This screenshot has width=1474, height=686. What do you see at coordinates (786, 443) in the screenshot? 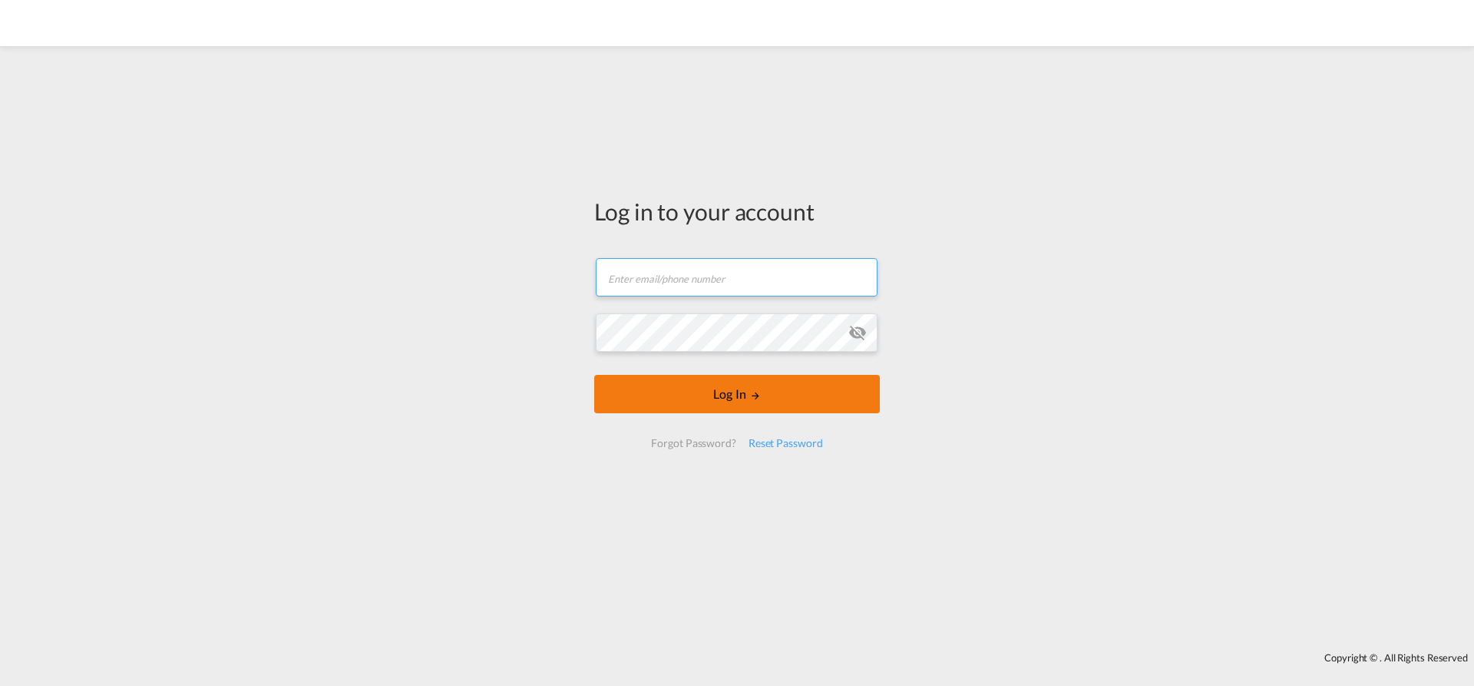
I see `div: Reset Password` at bounding box center [786, 443].